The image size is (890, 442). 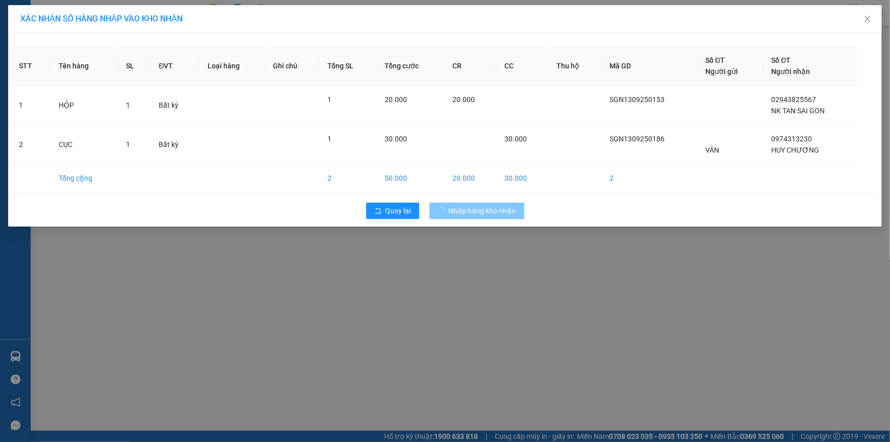 What do you see at coordinates (232, 66) in the screenshot?
I see `th: Loại hàng` at bounding box center [232, 66].